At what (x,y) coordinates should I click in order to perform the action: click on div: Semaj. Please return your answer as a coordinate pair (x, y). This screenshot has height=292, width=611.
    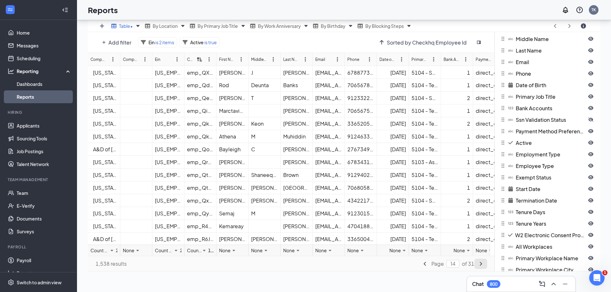
    Looking at the image, I should click on (232, 213).